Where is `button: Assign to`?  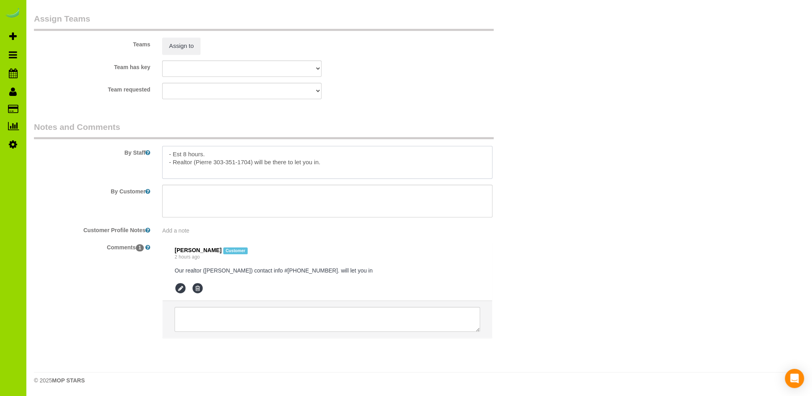 button: Assign to is located at coordinates (181, 46).